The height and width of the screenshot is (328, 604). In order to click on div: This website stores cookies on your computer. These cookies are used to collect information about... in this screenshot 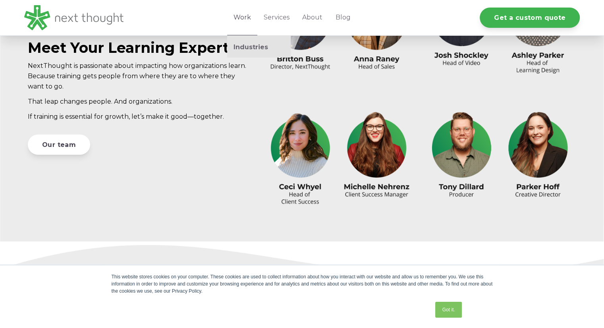, I will do `click(302, 284)`.